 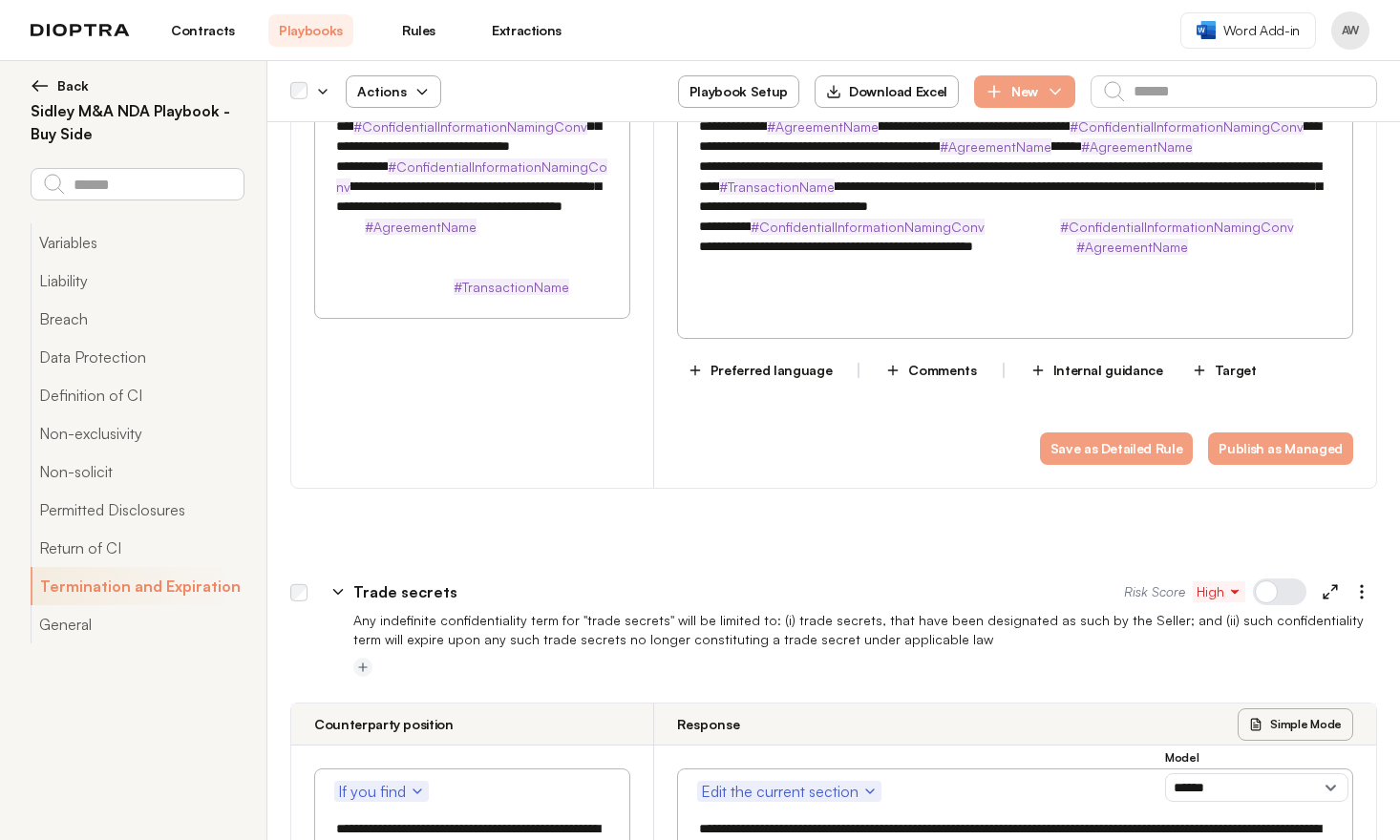 I want to click on button: Breach, so click(x=137, y=319).